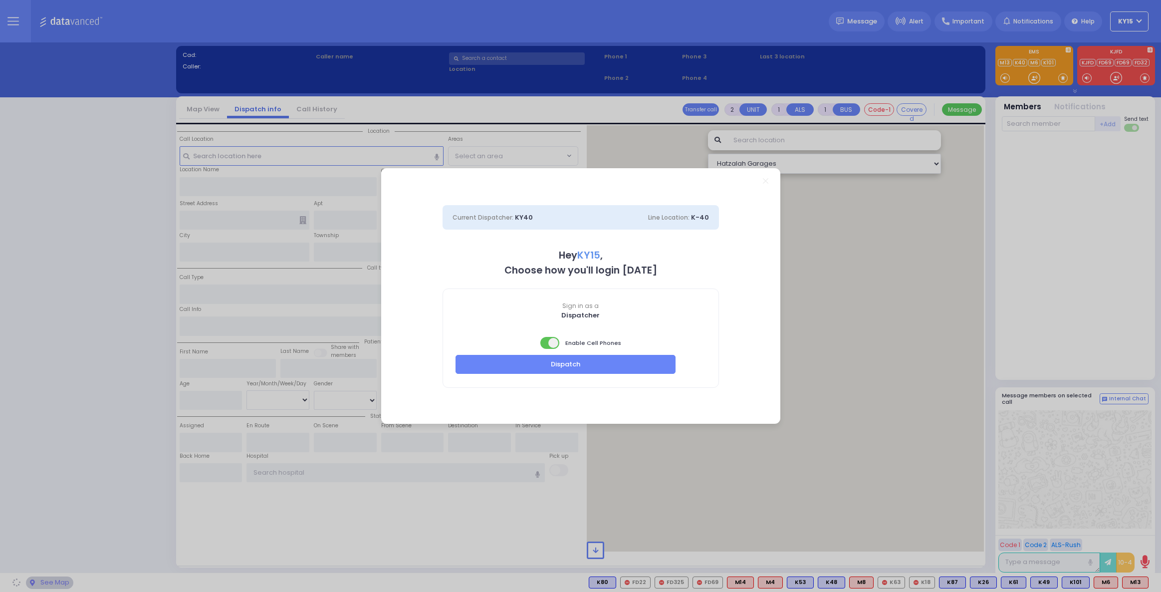  I want to click on span: K-40, so click(700, 217).